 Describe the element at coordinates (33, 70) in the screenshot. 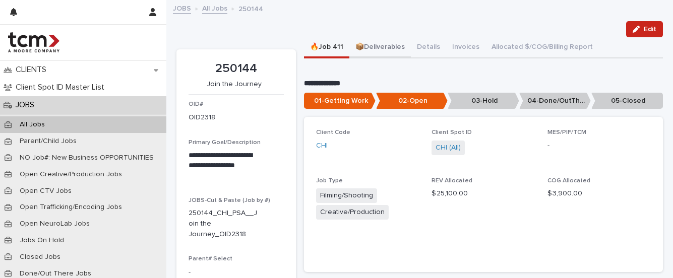

I see `p: CLIENTS` at that location.